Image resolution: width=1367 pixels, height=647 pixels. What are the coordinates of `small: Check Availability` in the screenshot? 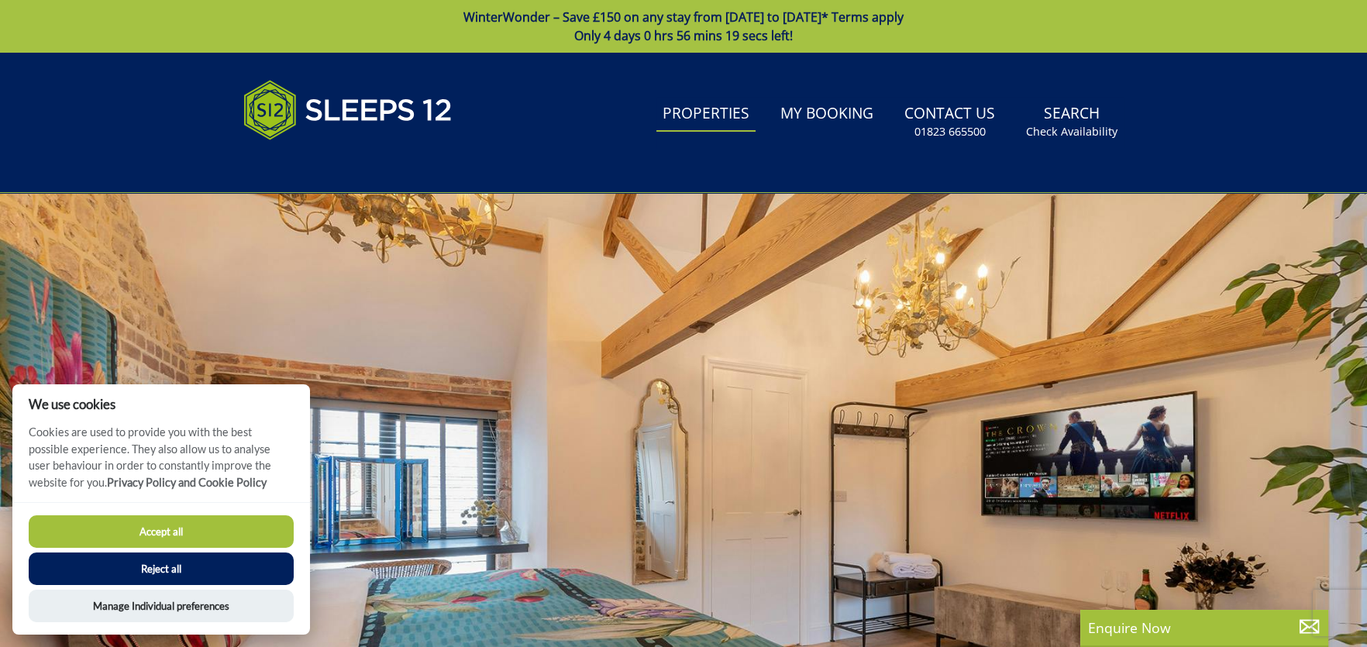 It's located at (1071, 132).